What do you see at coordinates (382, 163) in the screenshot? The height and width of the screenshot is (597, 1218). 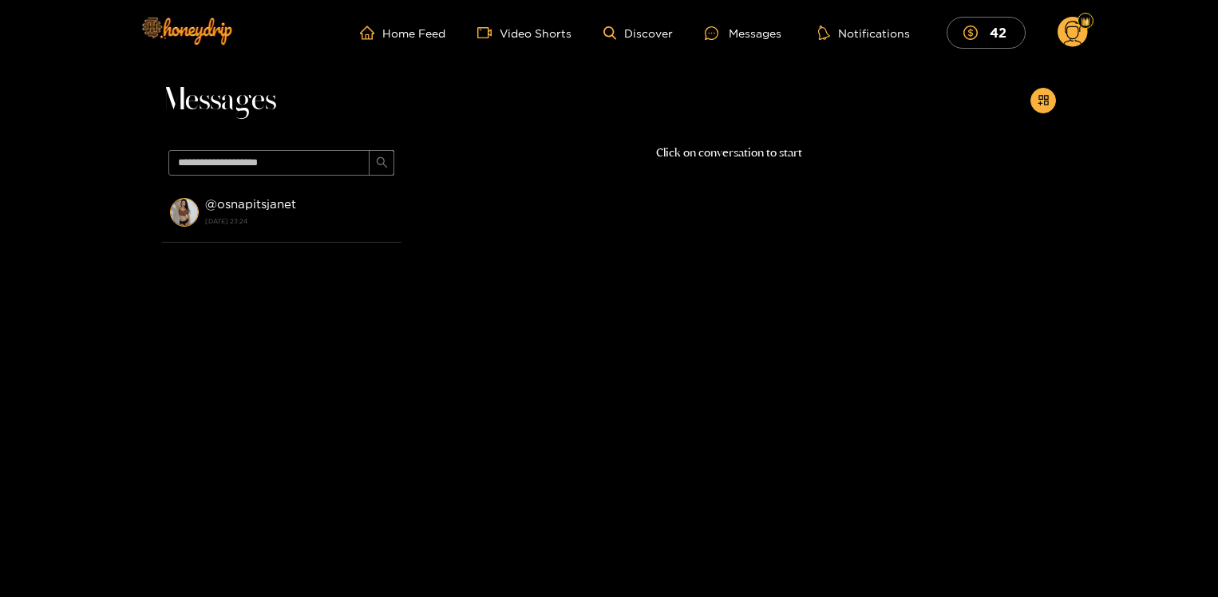 I see `button: search` at bounding box center [382, 163].